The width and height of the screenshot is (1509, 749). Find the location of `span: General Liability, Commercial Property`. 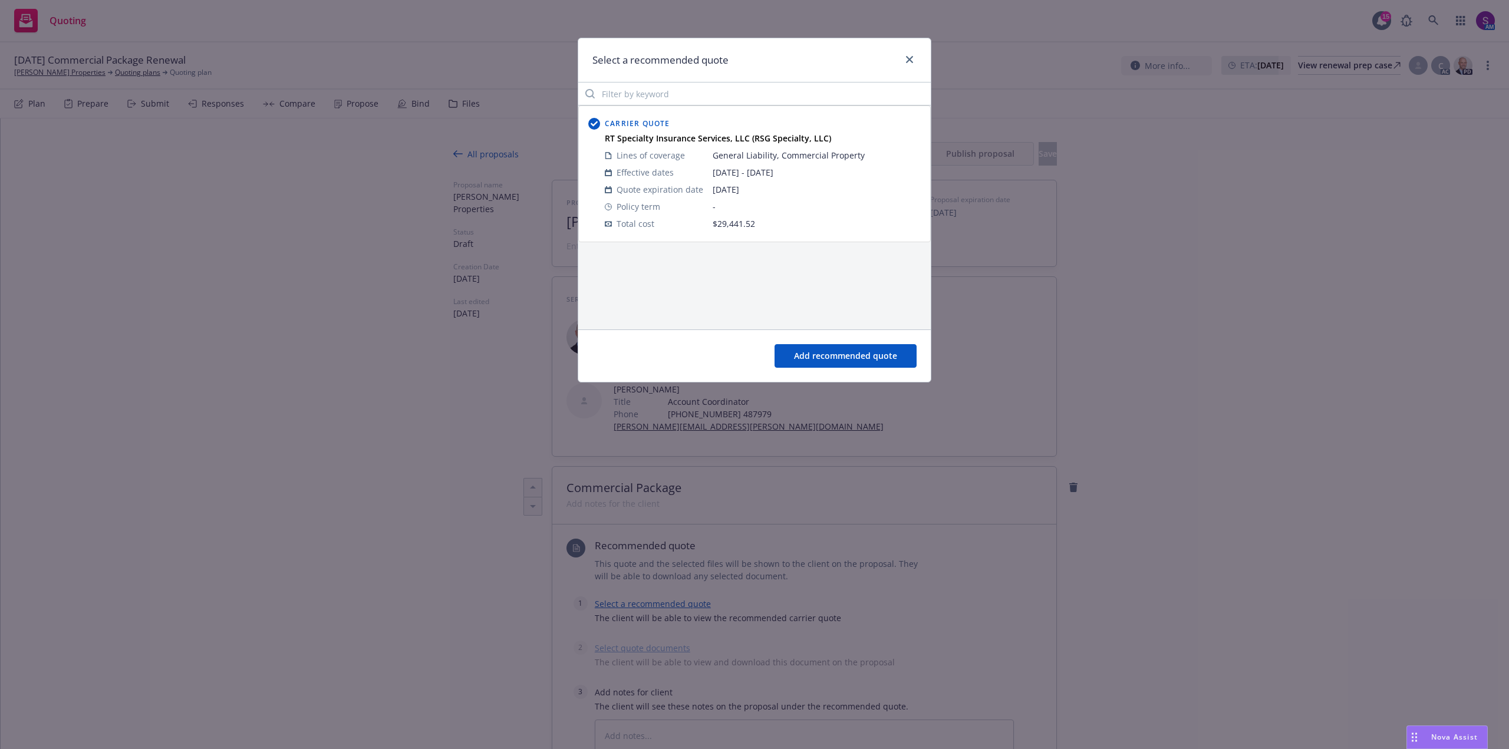

span: General Liability, Commercial Property is located at coordinates (817, 155).